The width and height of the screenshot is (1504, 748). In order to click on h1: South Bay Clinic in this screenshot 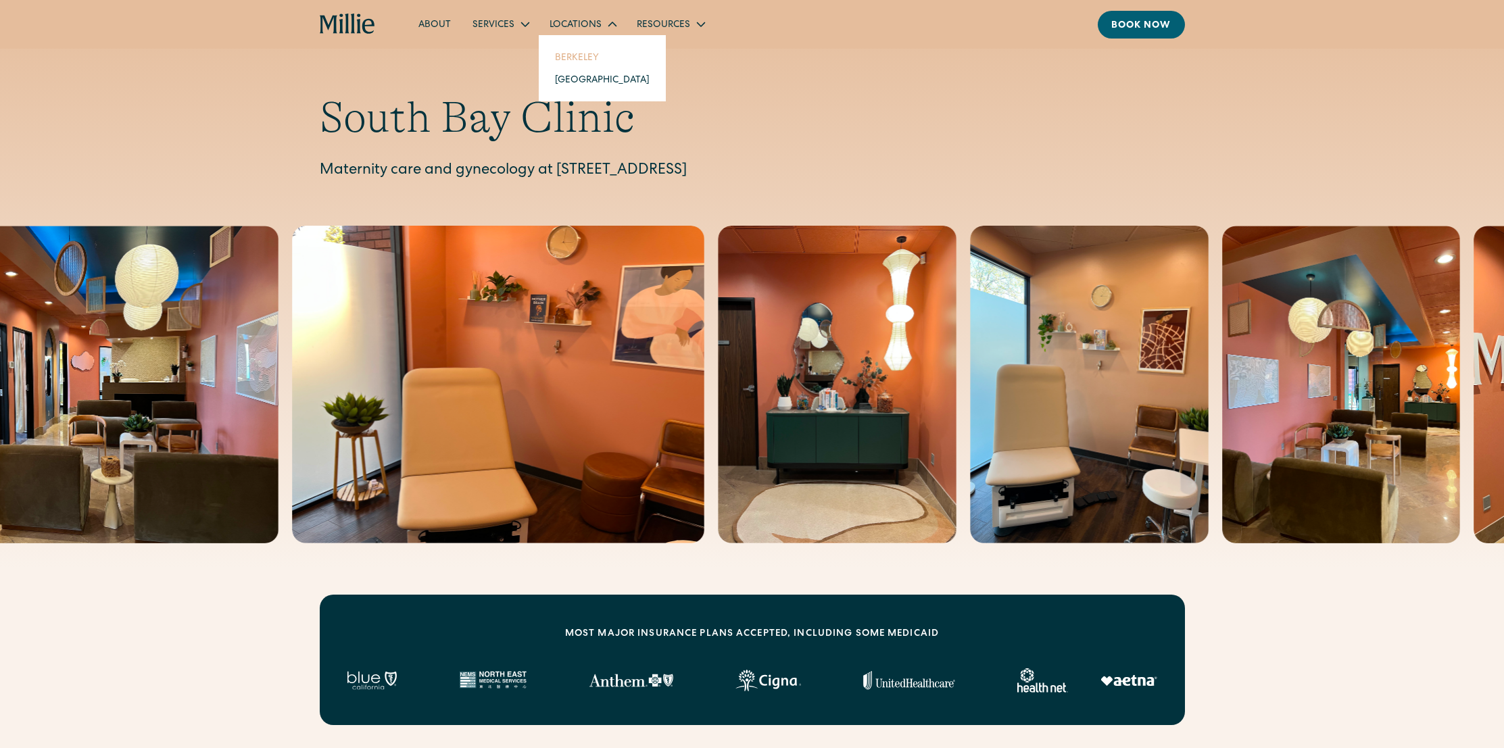, I will do `click(752, 118)`.